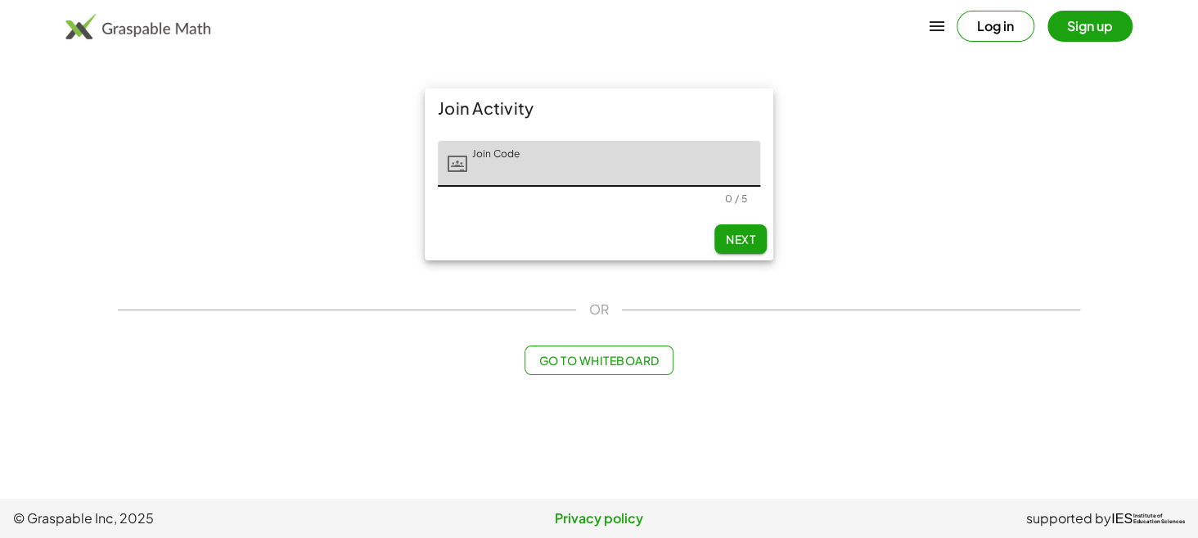  What do you see at coordinates (995, 26) in the screenshot?
I see `button: Log in` at bounding box center [995, 26].